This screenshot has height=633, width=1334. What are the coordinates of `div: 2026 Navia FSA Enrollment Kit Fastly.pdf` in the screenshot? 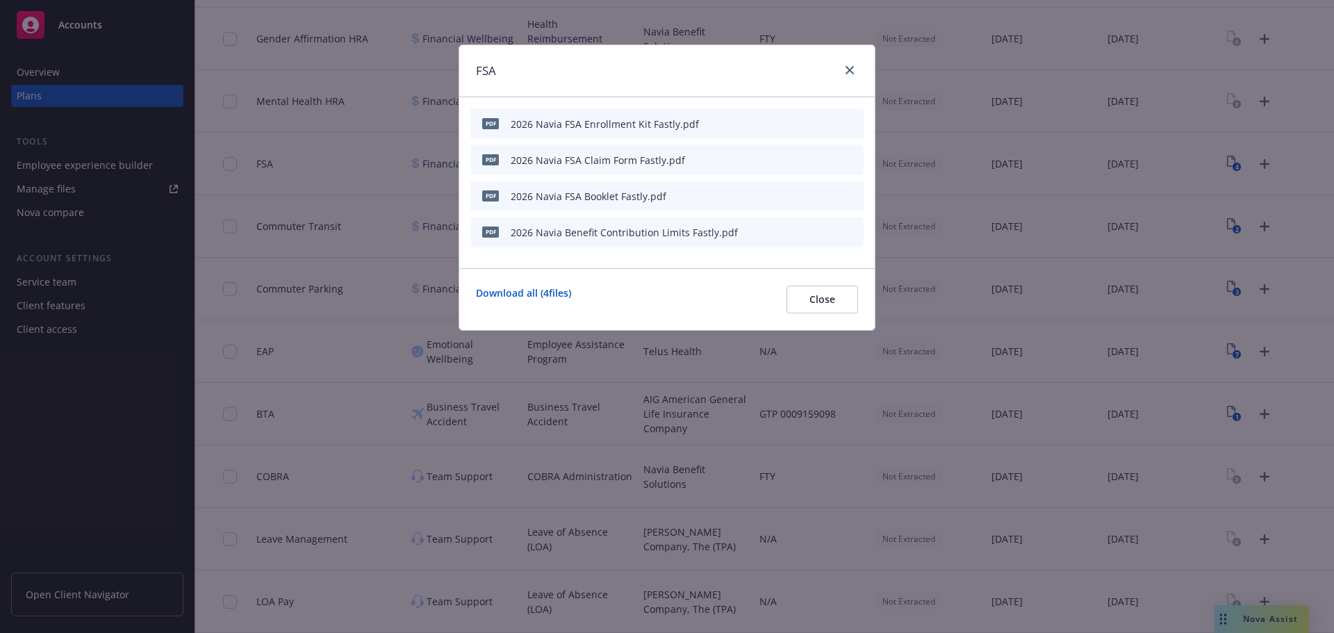 It's located at (604, 124).